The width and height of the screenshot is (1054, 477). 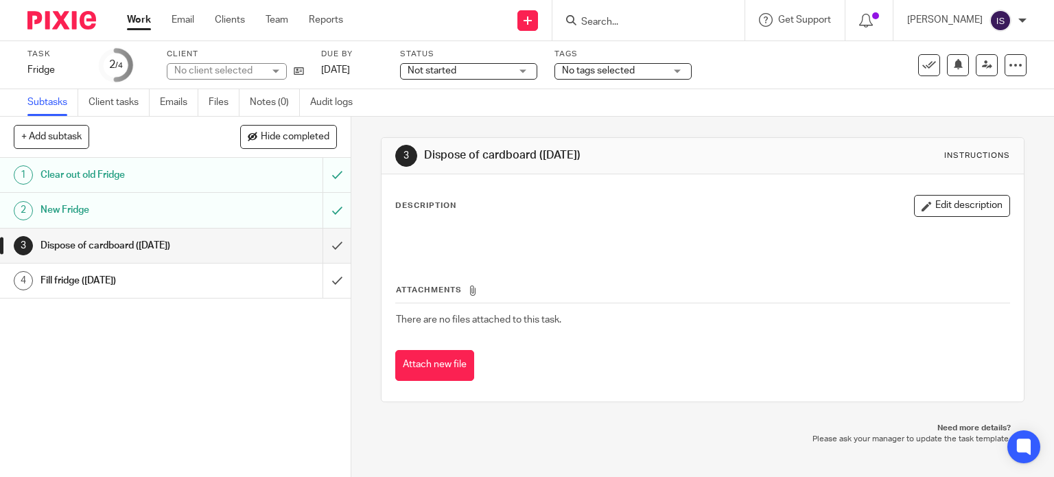 I want to click on button: + Add subtask, so click(x=51, y=136).